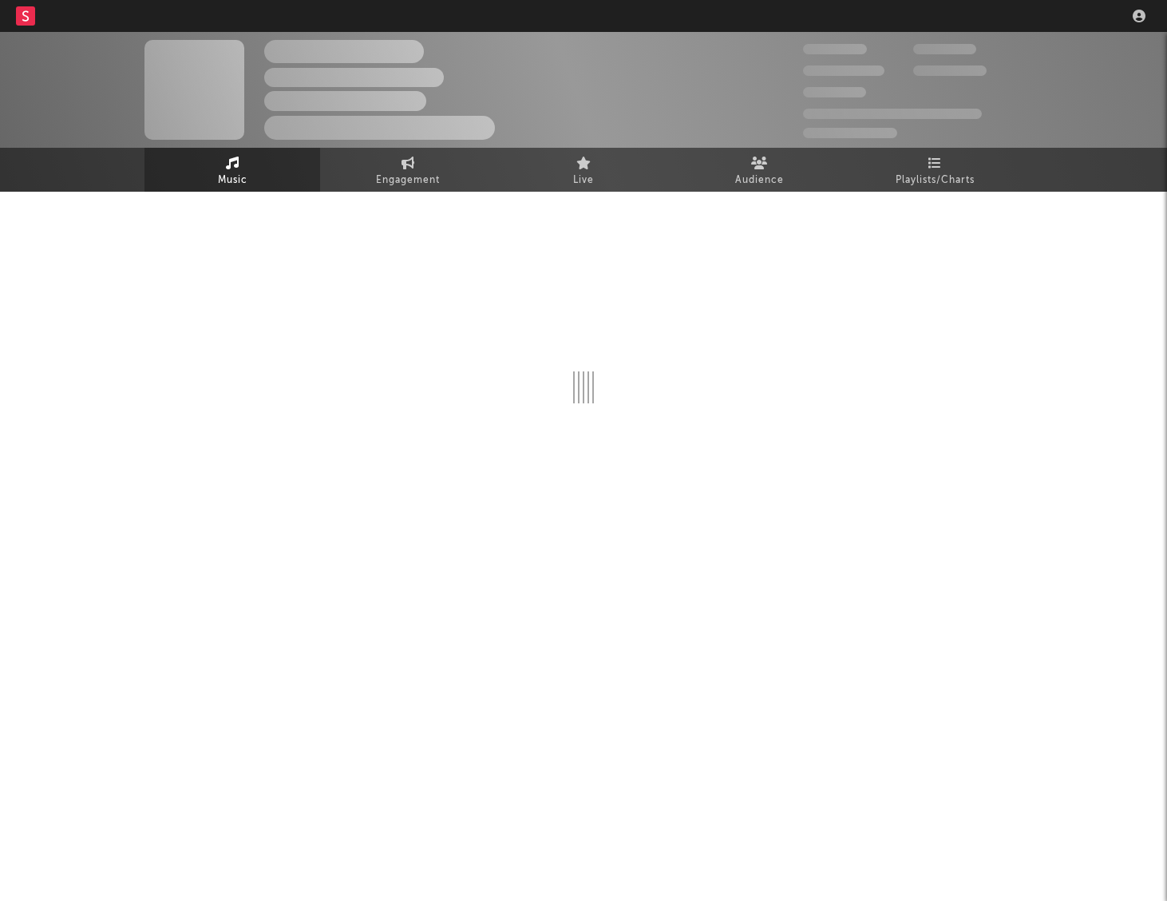  Describe the element at coordinates (408, 169) in the screenshot. I see `a: Engagement` at that location.